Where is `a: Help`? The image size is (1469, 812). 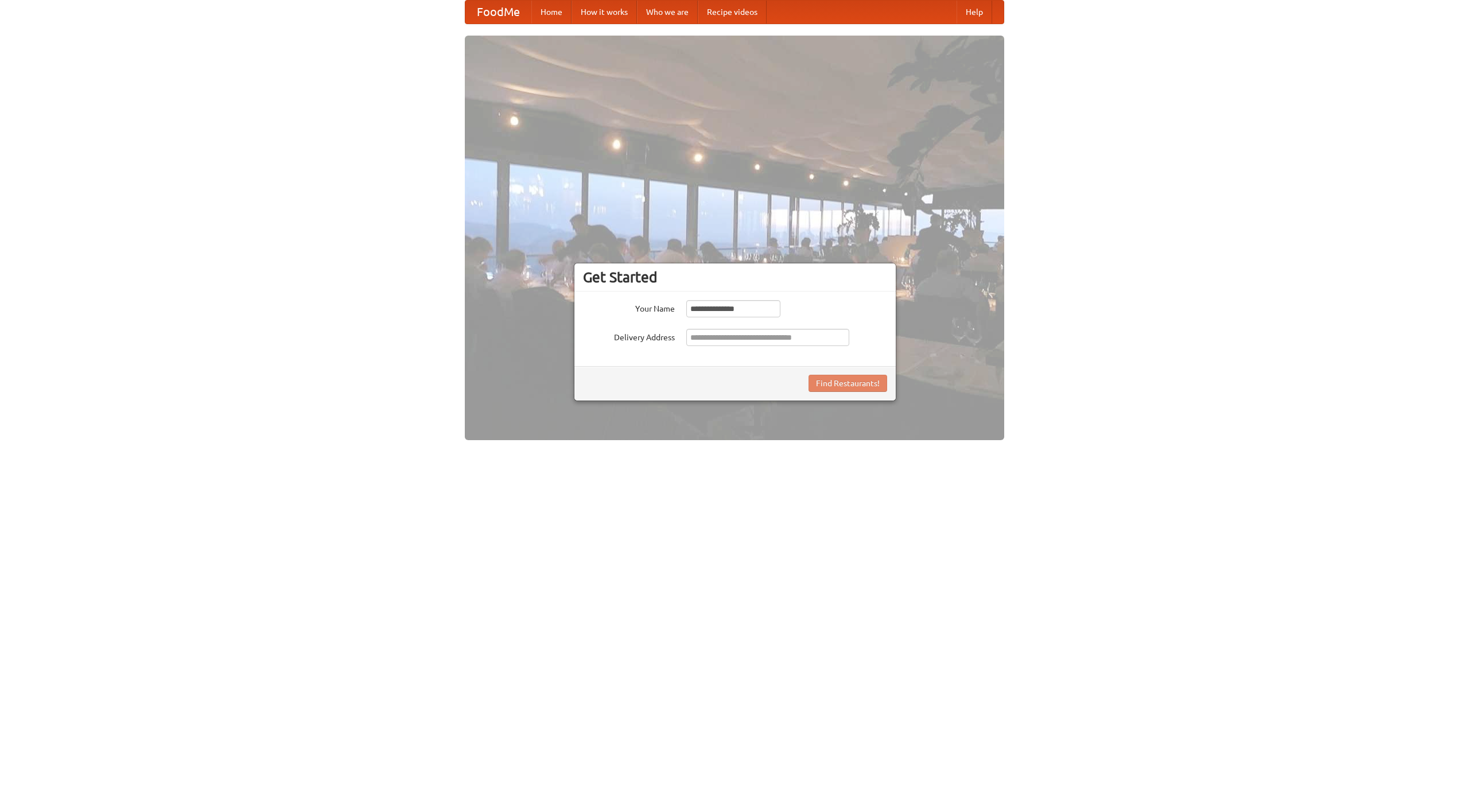
a: Help is located at coordinates (974, 12).